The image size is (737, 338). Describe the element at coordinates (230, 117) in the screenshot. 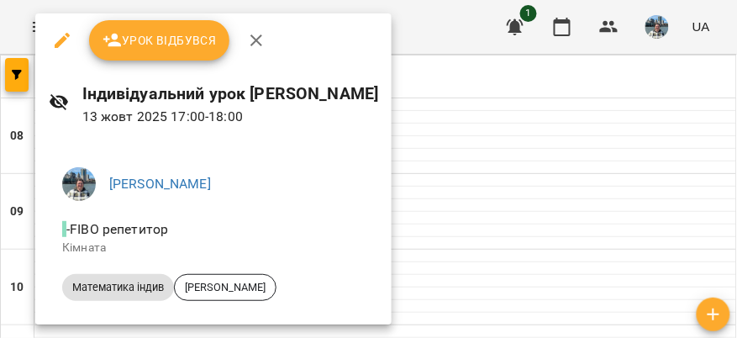

I see `p: 13 жовт 2025 17:00 - 18:00` at that location.